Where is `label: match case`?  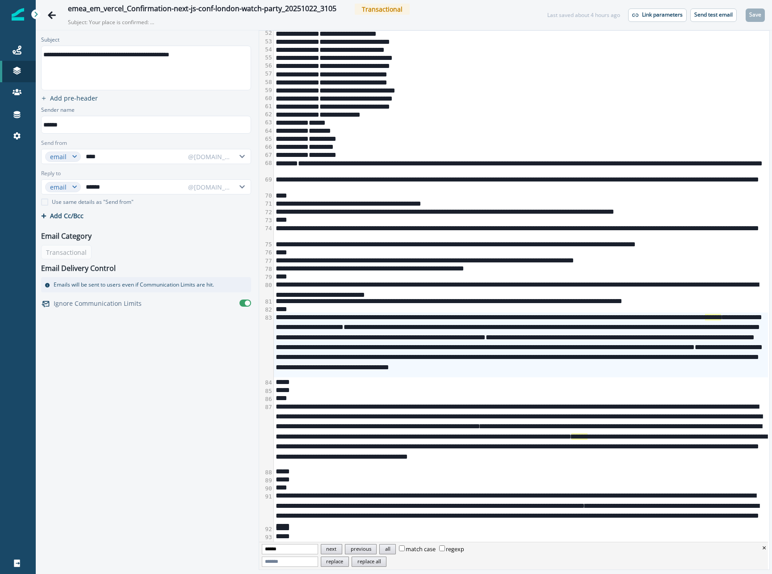 label: match case is located at coordinates (417, 549).